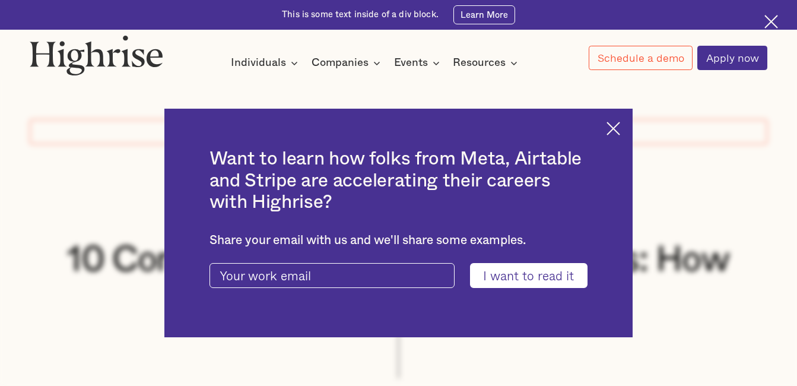 Image resolution: width=797 pixels, height=386 pixels. What do you see at coordinates (399, 240) in the screenshot?
I see `div: Share your email with us and we'll share some examples.` at bounding box center [399, 240].